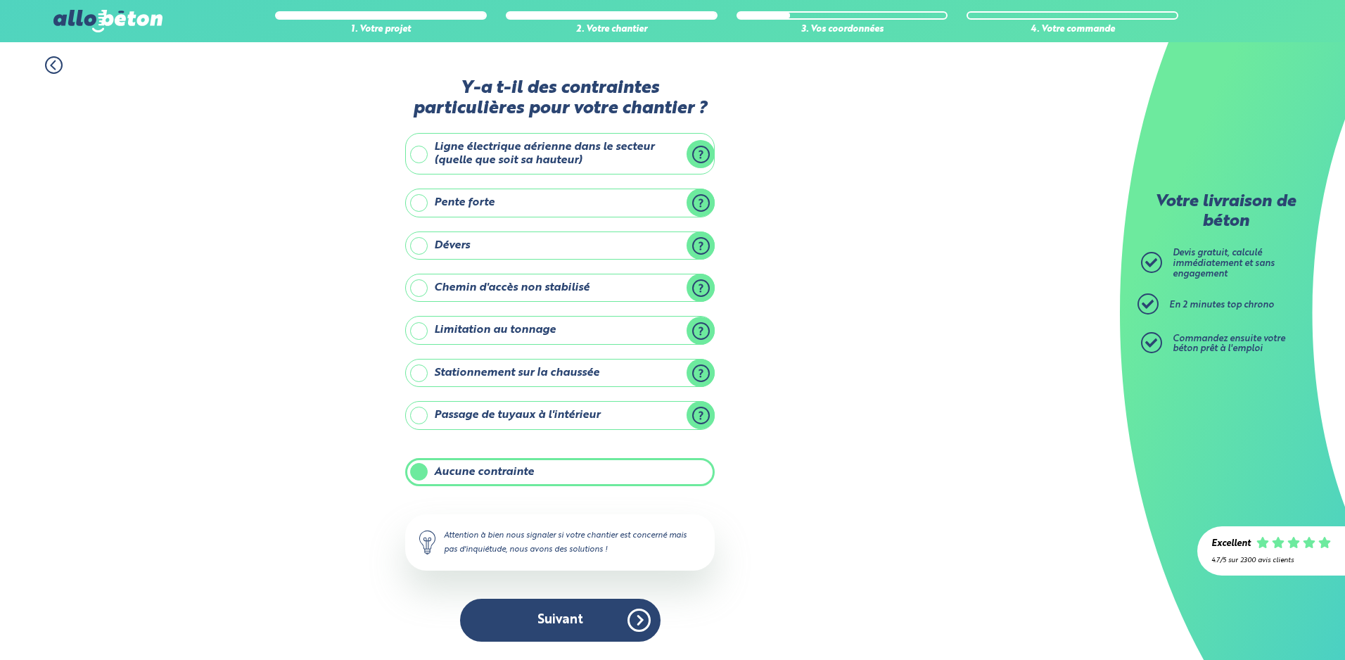  What do you see at coordinates (1231, 544) in the screenshot?
I see `div: Excellent` at bounding box center [1231, 544].